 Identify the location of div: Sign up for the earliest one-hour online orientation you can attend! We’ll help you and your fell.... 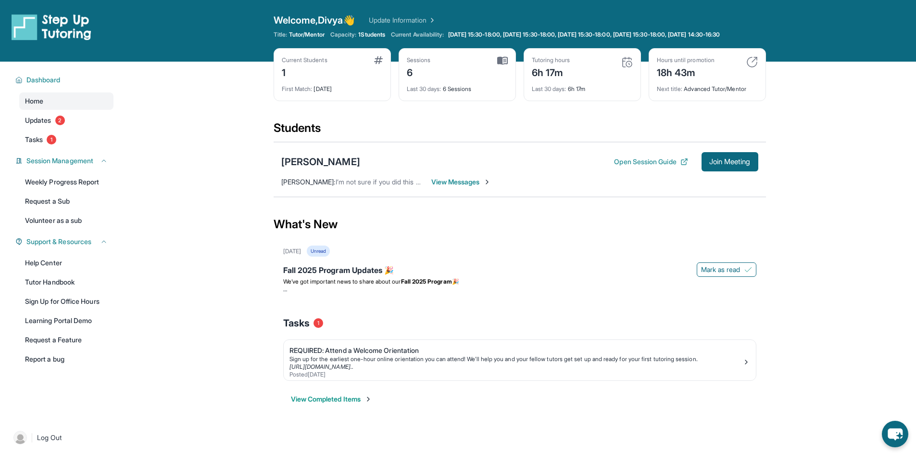
(516, 359).